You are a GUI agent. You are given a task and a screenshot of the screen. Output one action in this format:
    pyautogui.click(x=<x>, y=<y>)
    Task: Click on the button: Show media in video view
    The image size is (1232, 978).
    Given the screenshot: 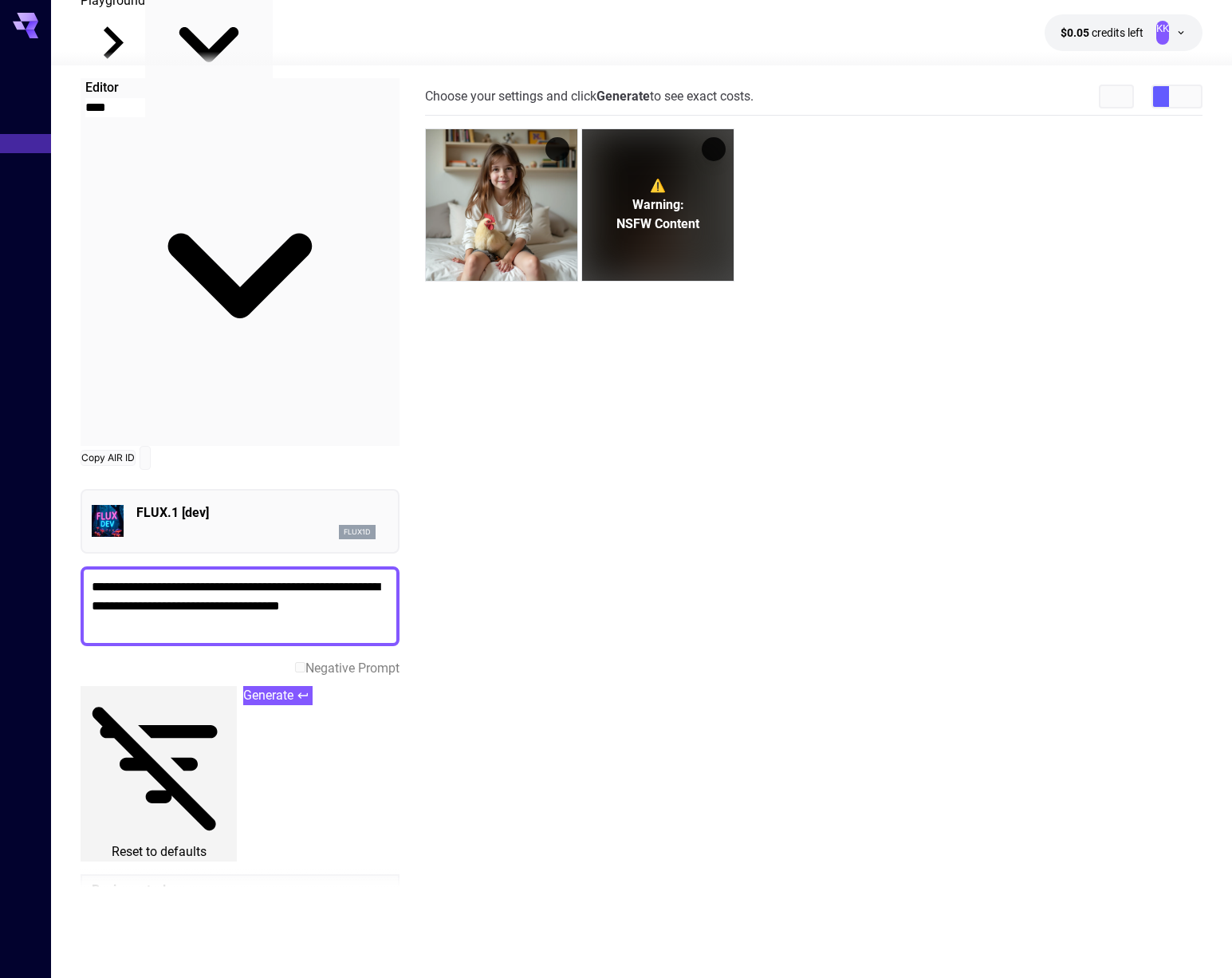 What is the action you would take?
    pyautogui.click(x=1178, y=96)
    